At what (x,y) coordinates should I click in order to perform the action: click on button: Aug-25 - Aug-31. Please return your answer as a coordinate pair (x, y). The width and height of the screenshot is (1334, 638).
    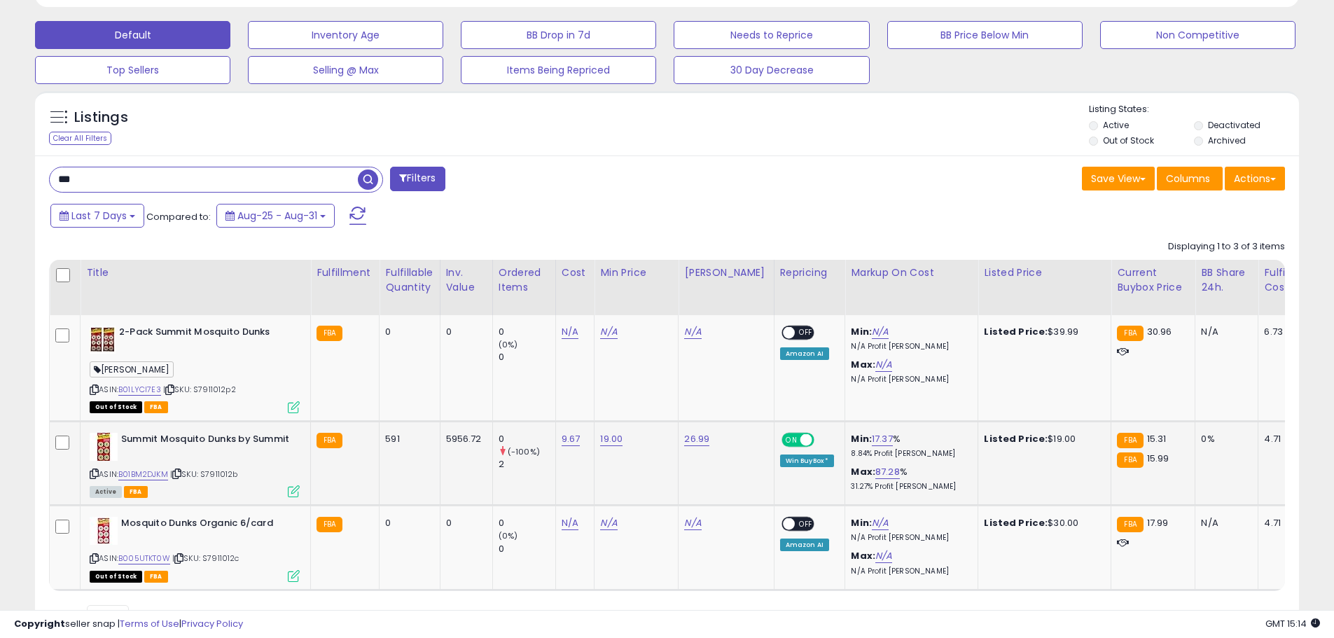
    Looking at the image, I should click on (275, 216).